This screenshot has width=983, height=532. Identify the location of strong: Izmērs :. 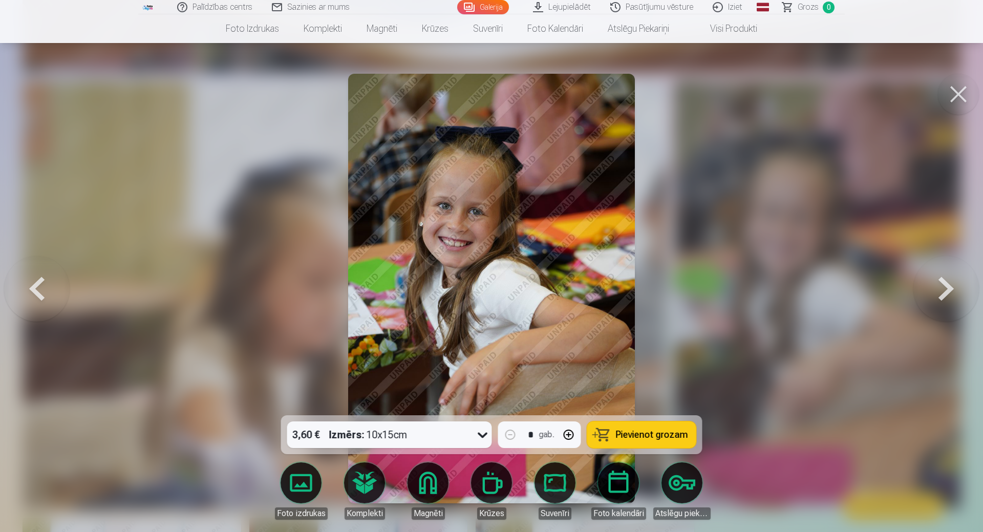
(347, 435).